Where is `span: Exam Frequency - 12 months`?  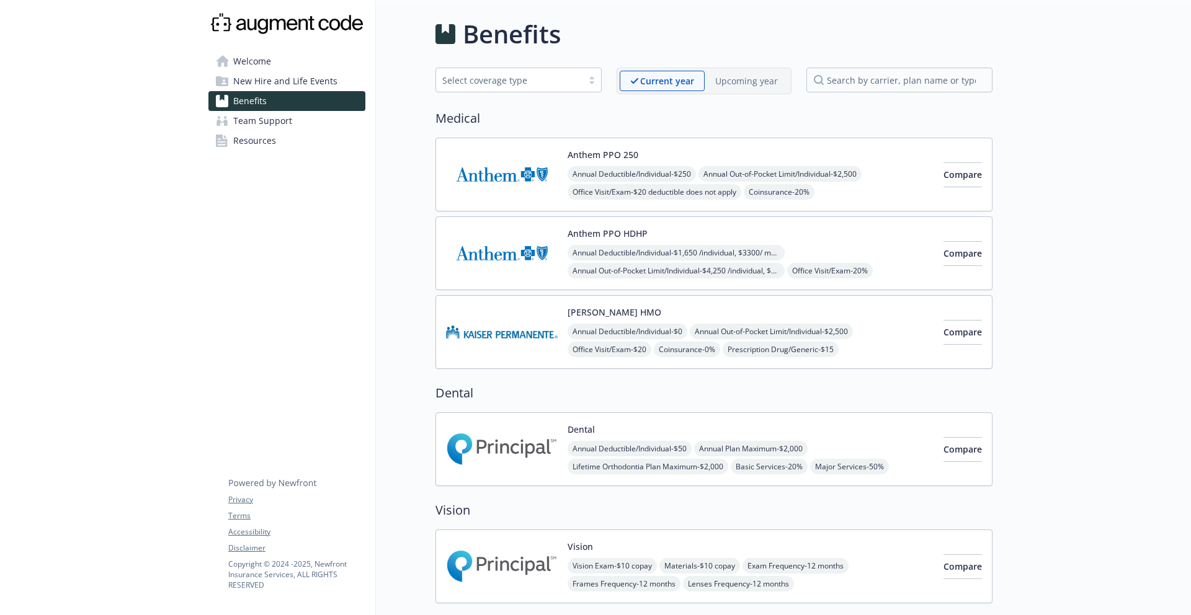 span: Exam Frequency - 12 months is located at coordinates (795, 565).